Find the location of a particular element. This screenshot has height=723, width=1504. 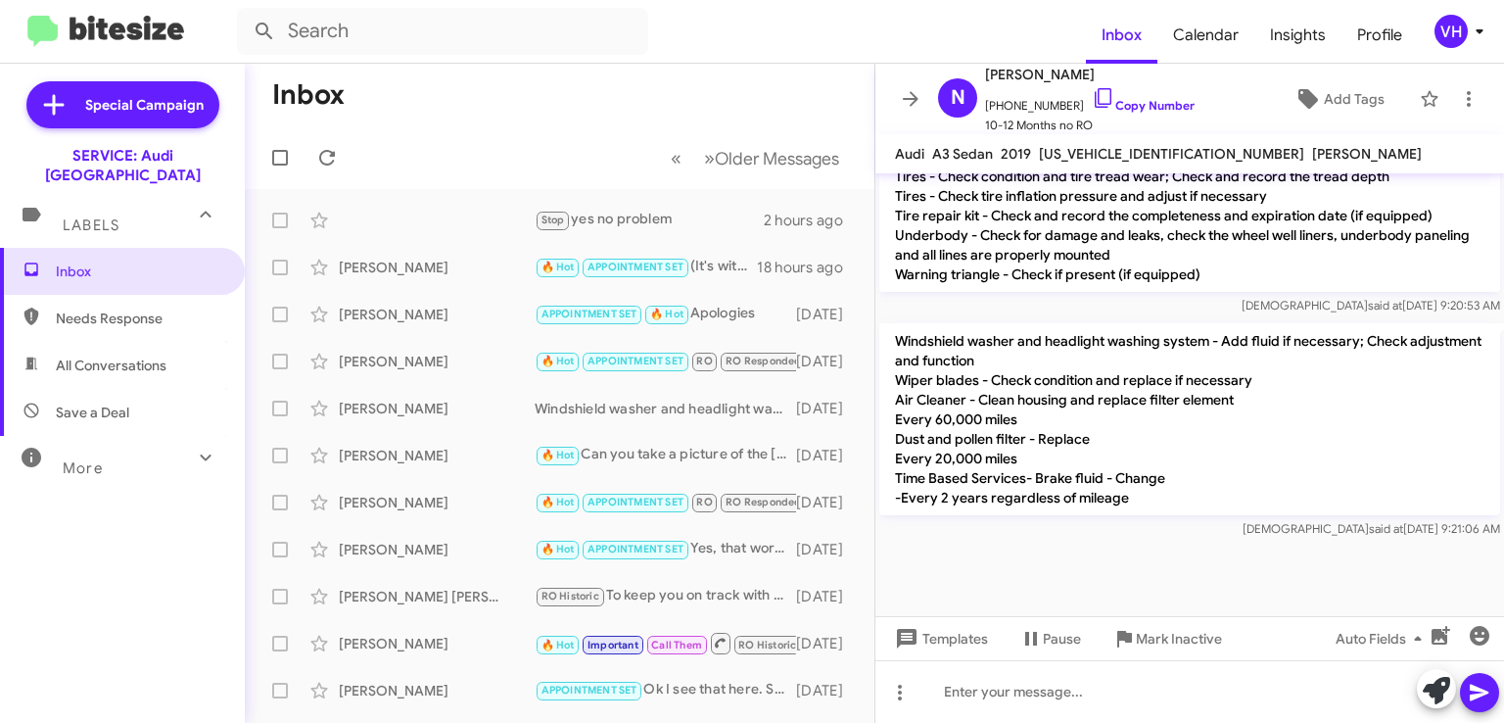

span: All Conversations is located at coordinates (111, 365).